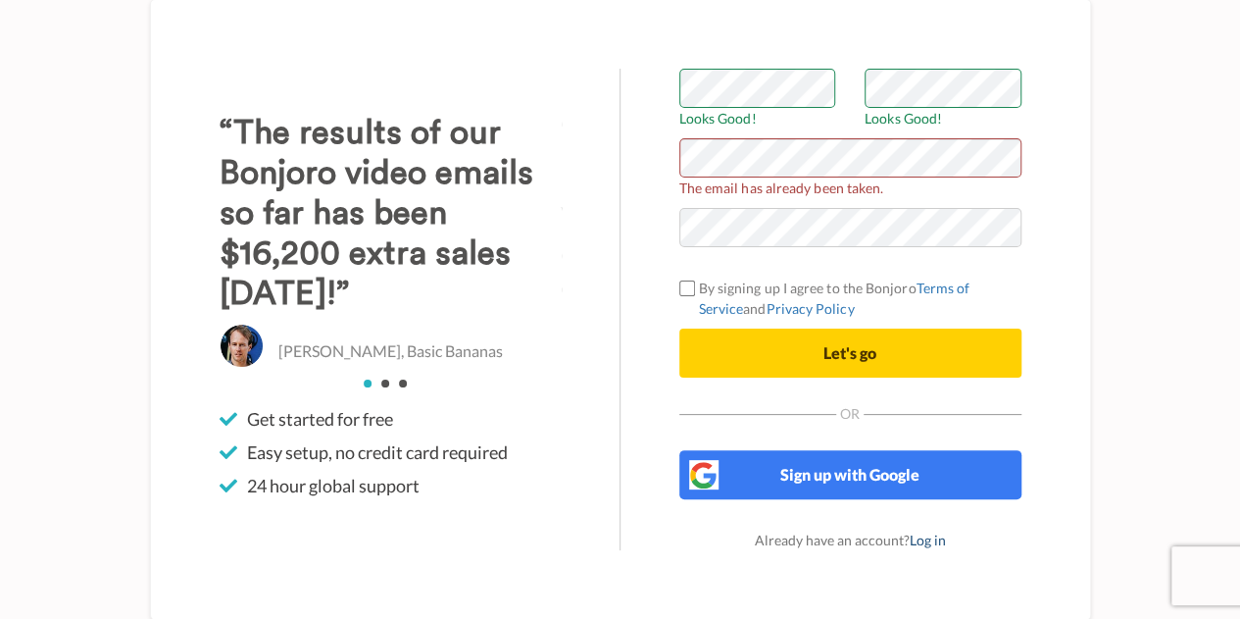 The width and height of the screenshot is (1240, 619). I want to click on input: By signing up I agree to the BonjoroTerms of ServiceandPrivacy Policy, so click(687, 288).